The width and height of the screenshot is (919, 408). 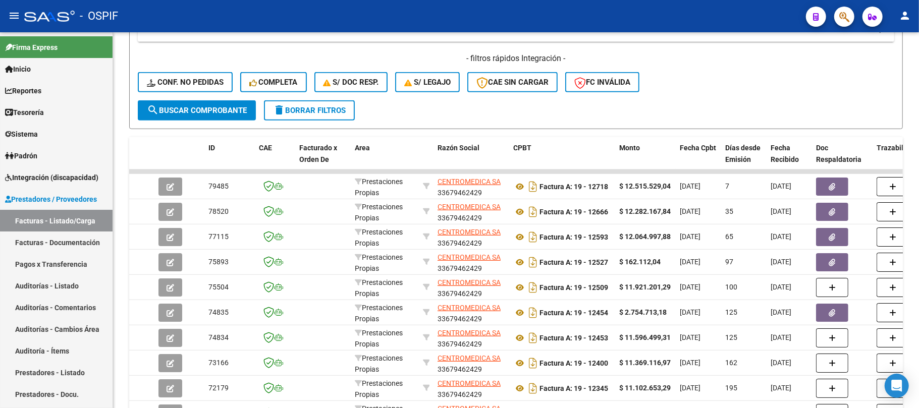 What do you see at coordinates (574, 187) in the screenshot?
I see `strong: Factura A: 19 - 12718` at bounding box center [574, 187].